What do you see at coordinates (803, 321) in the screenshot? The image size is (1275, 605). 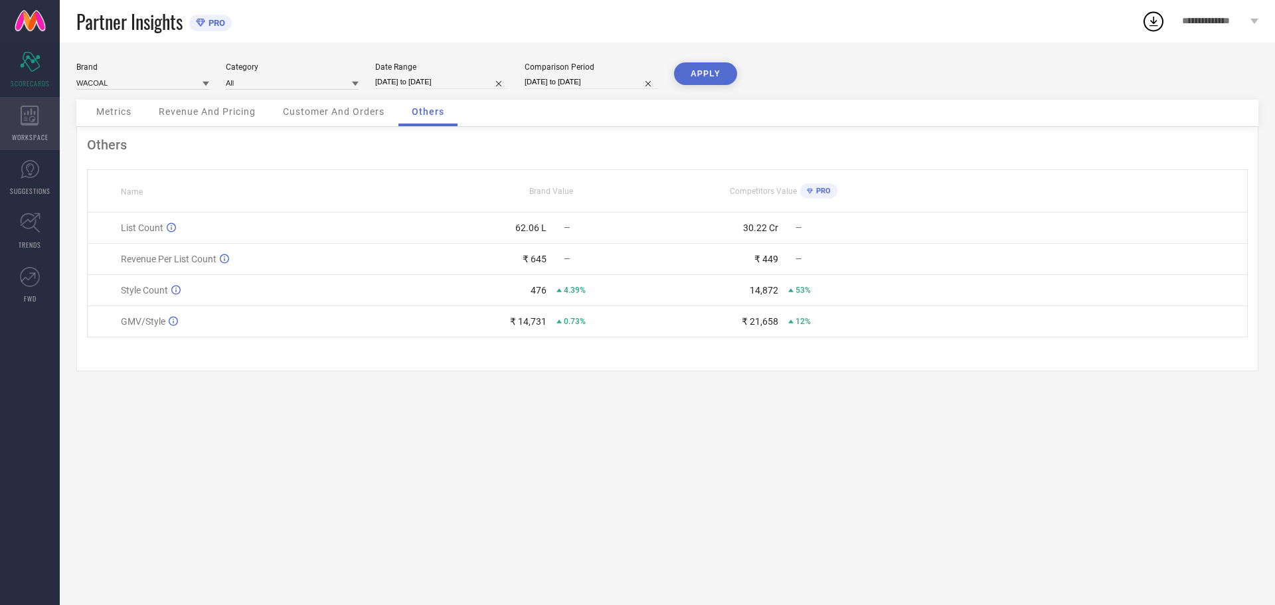 I see `span: 12%` at bounding box center [803, 321].